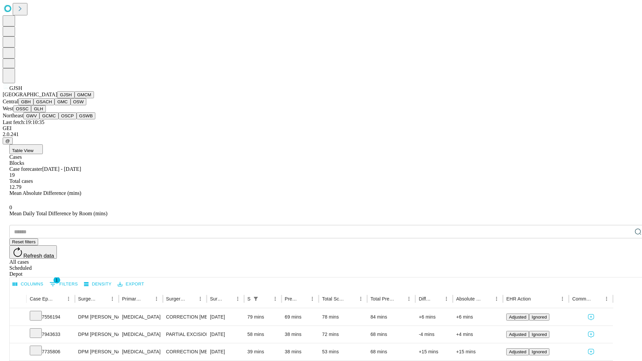  I want to click on span: 19, so click(12, 175).